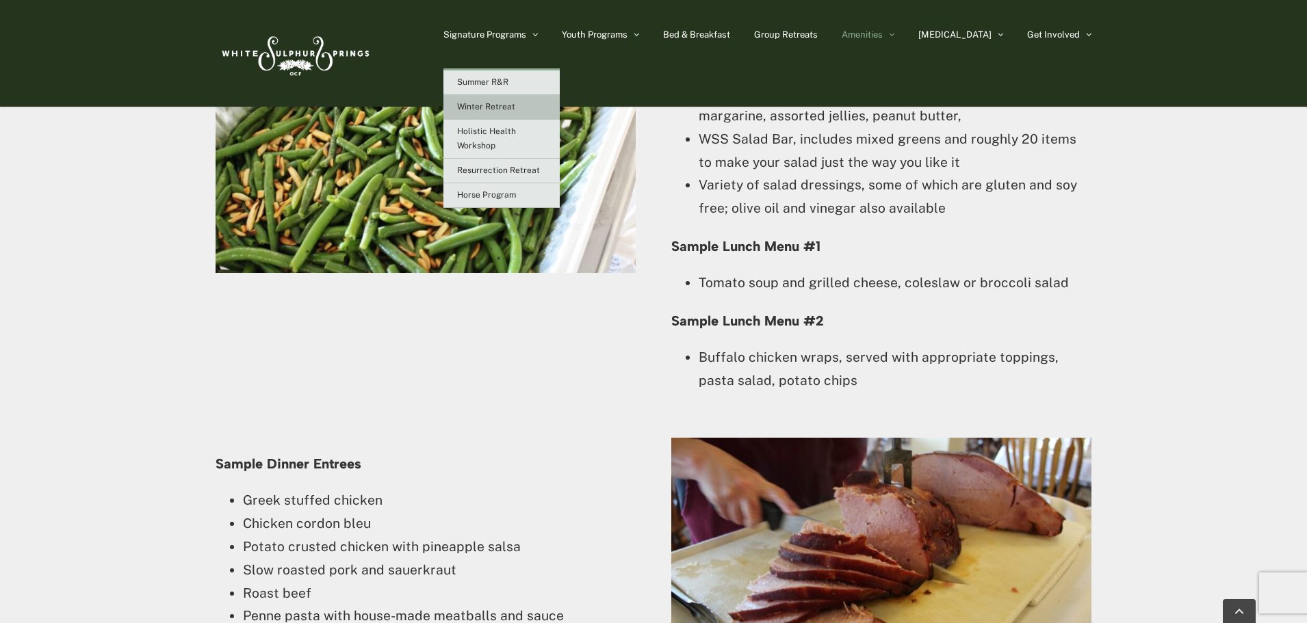 This screenshot has width=1307, height=623. Describe the element at coordinates (881, 321) in the screenshot. I see `h4: Sample Lunch Menu #2` at that location.